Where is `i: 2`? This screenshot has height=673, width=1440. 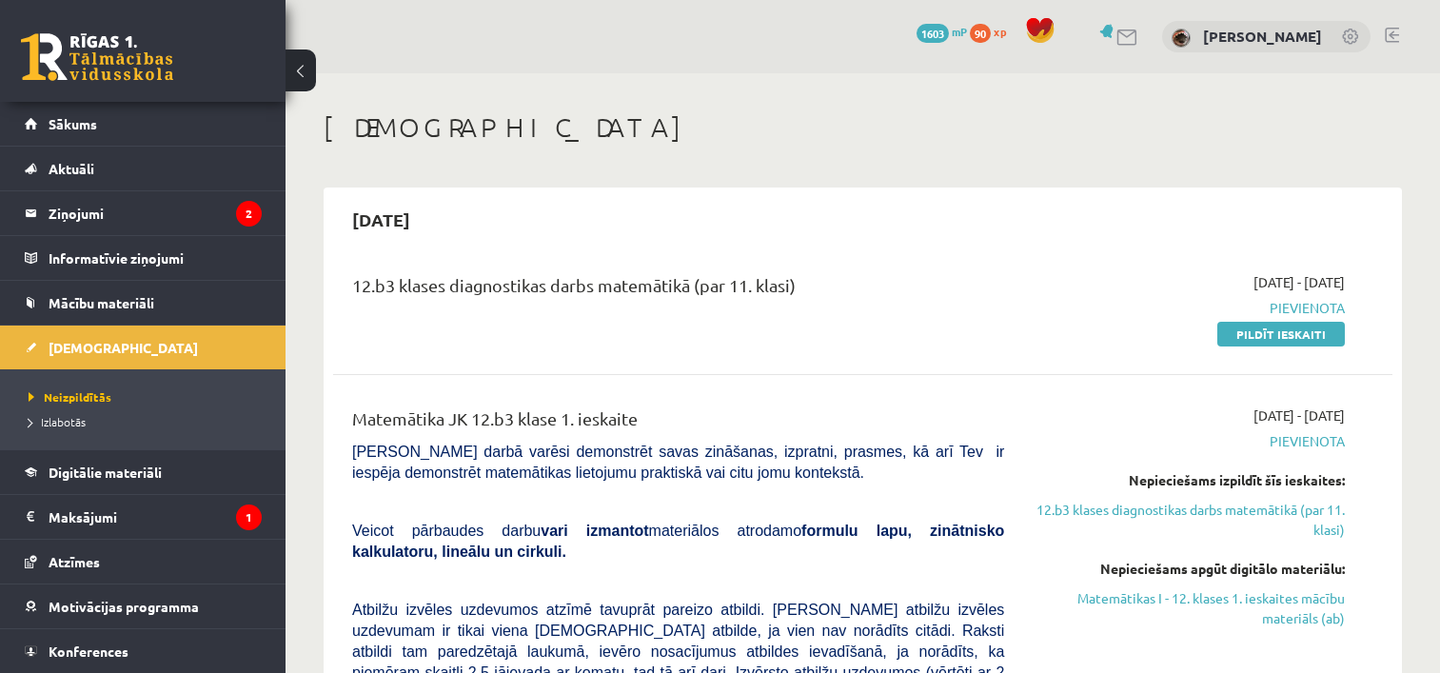 i: 2 is located at coordinates (248, 213).